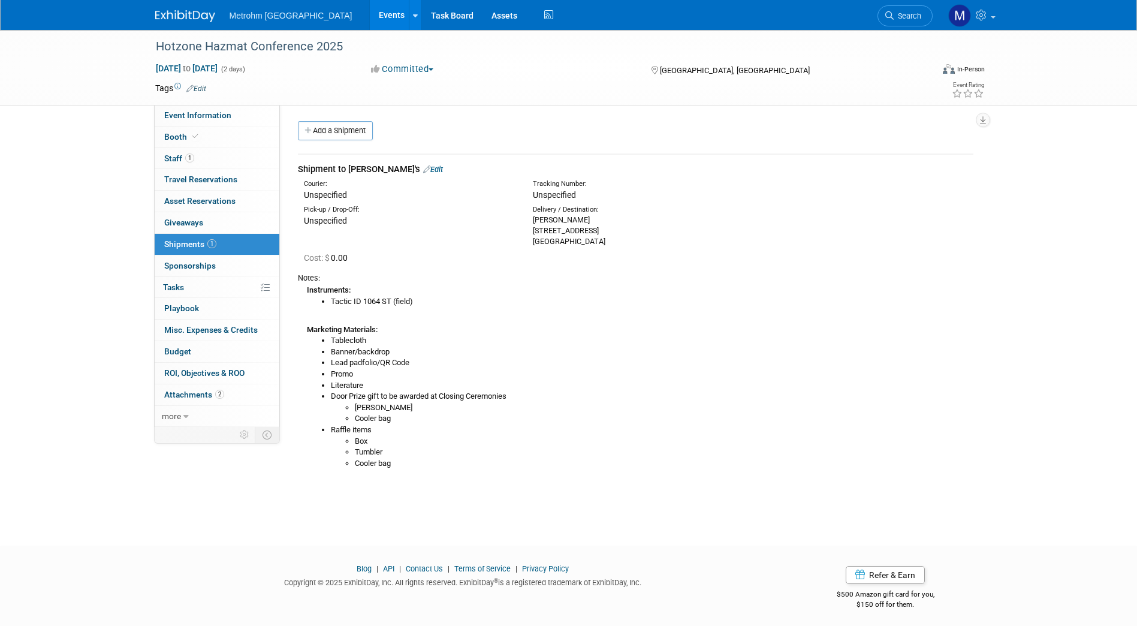  I want to click on div: Event Rating, so click(968, 85).